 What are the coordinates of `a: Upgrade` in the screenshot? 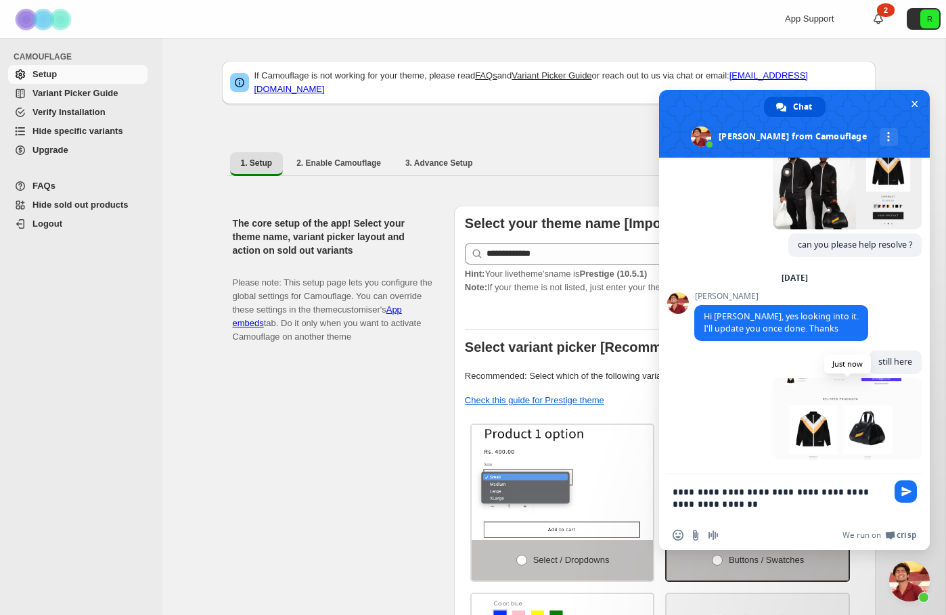 It's located at (78, 150).